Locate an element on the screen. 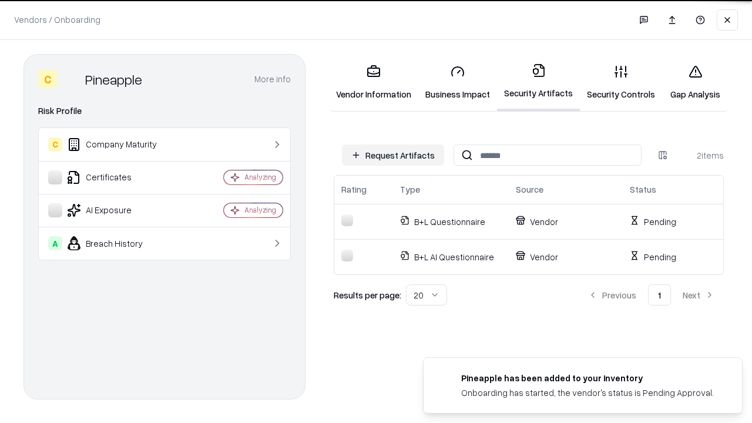 The height and width of the screenshot is (423, 752). a: Vendor Information is located at coordinates (374, 82).